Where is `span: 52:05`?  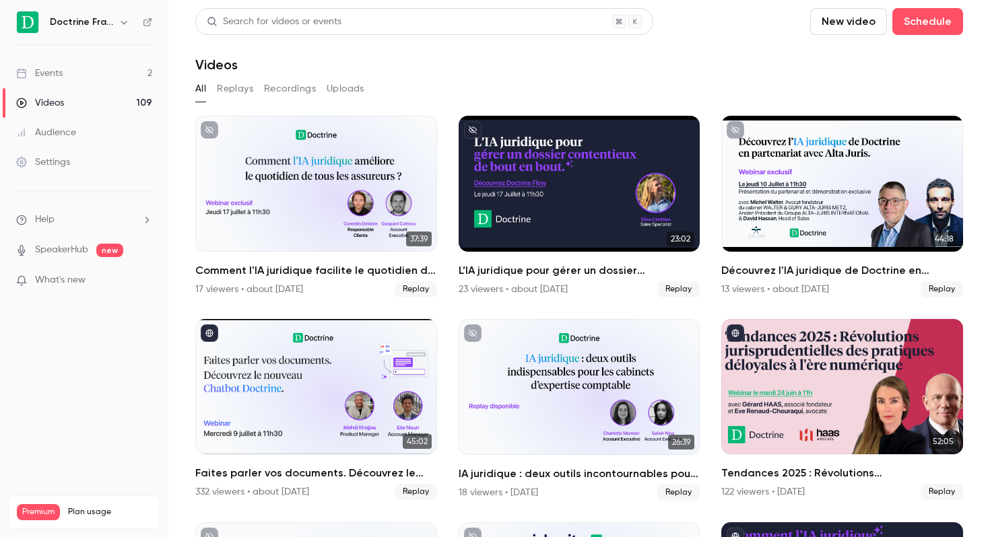 span: 52:05 is located at coordinates (943, 442).